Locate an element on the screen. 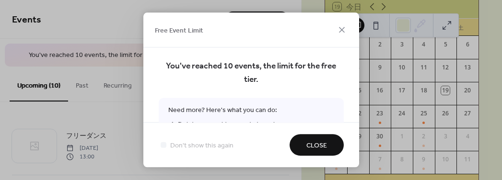 The width and height of the screenshot is (502, 180). span: Free Event Limit is located at coordinates (179, 30).